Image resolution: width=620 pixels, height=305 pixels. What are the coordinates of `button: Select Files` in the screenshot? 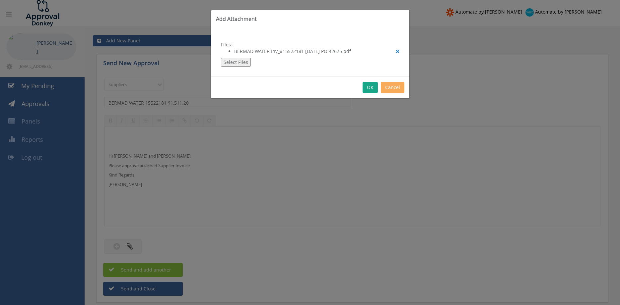 It's located at (236, 62).